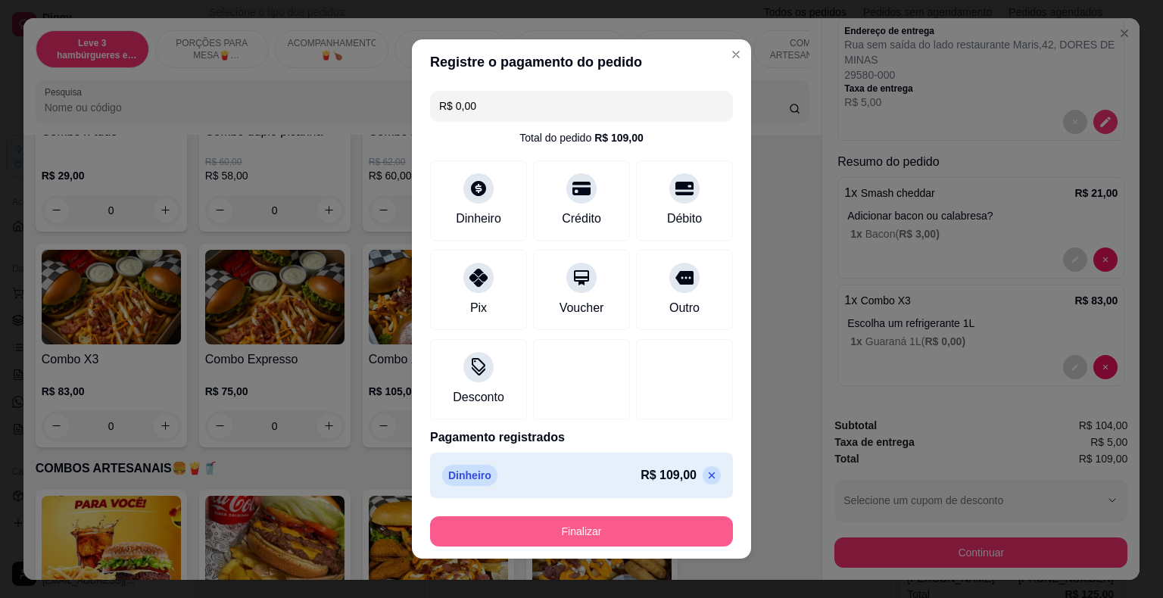 This screenshot has width=1163, height=598. What do you see at coordinates (685, 219) in the screenshot?
I see `div: Débito` at bounding box center [685, 219].